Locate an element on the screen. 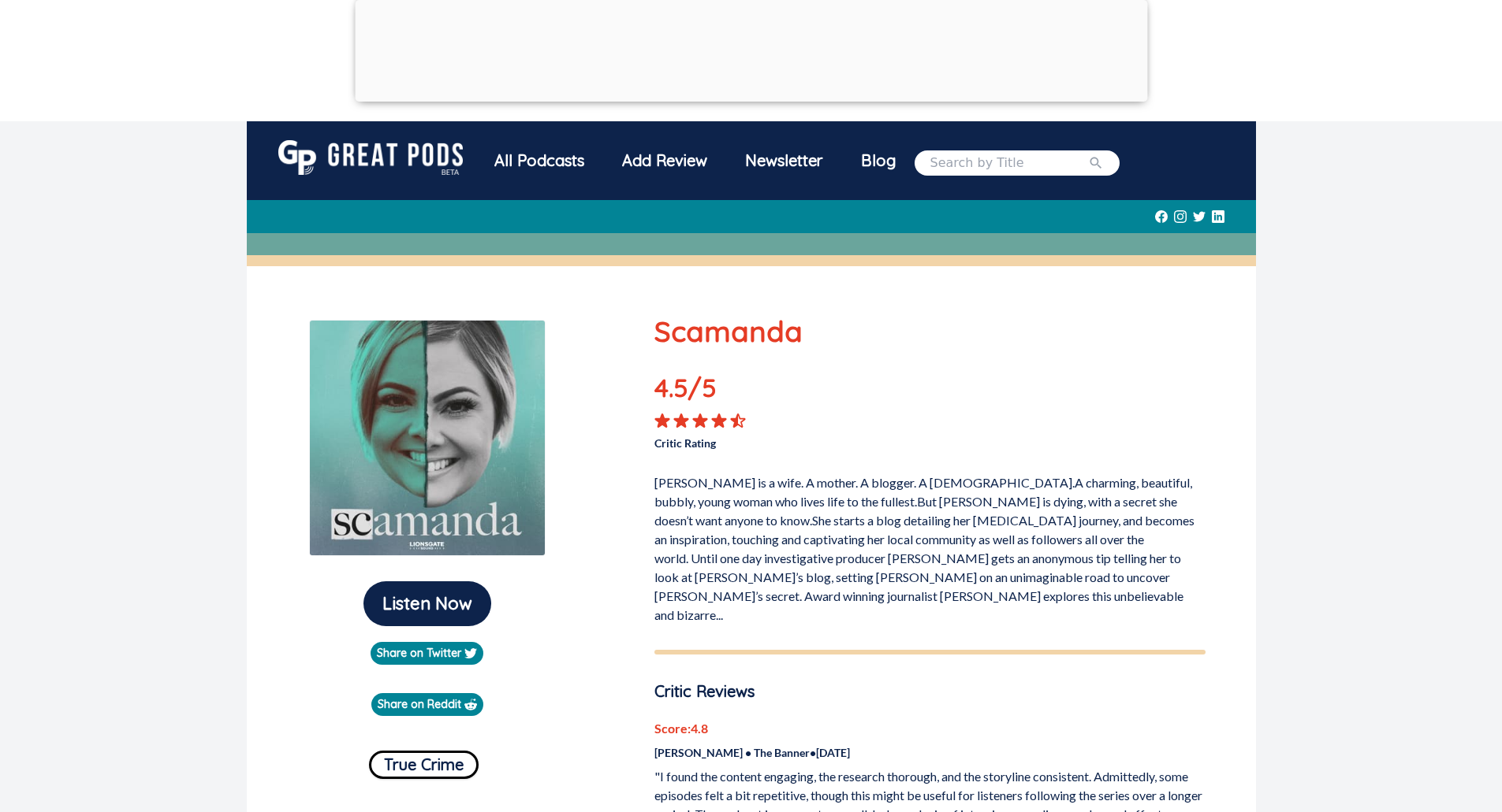 This screenshot has height=812, width=1502. p: Critic Reviews is located at coordinates (929, 692).